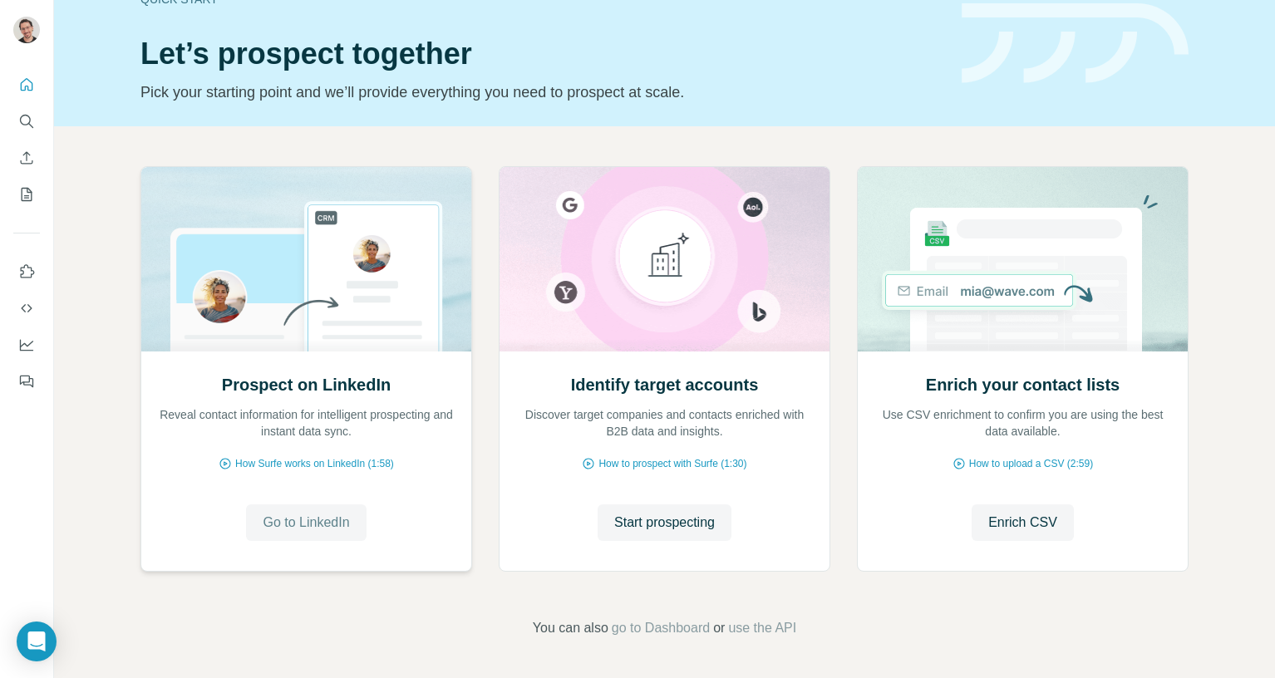 The width and height of the screenshot is (1275, 678). What do you see at coordinates (664, 523) in the screenshot?
I see `span: Start prospecting` at bounding box center [664, 523].